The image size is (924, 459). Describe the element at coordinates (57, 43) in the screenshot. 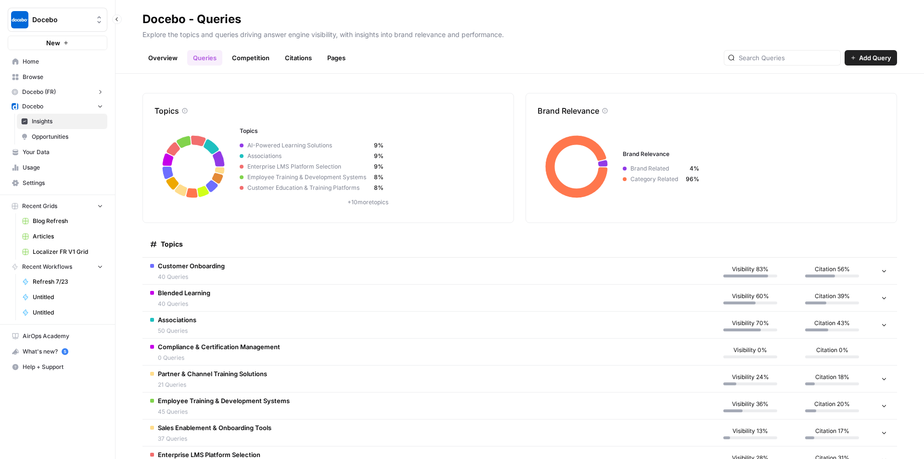

I see `button: New` at that location.